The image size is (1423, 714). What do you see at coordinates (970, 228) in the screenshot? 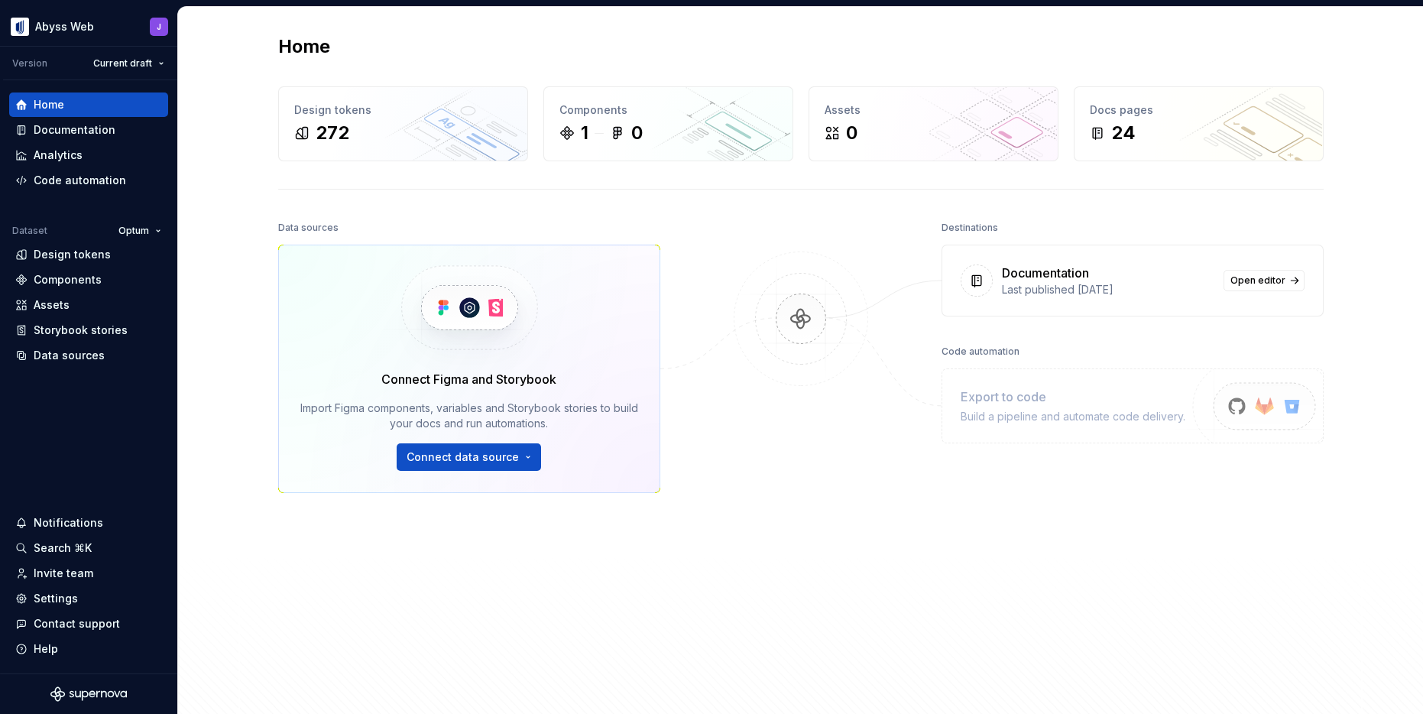
I see `div: Destinations` at bounding box center [970, 228].